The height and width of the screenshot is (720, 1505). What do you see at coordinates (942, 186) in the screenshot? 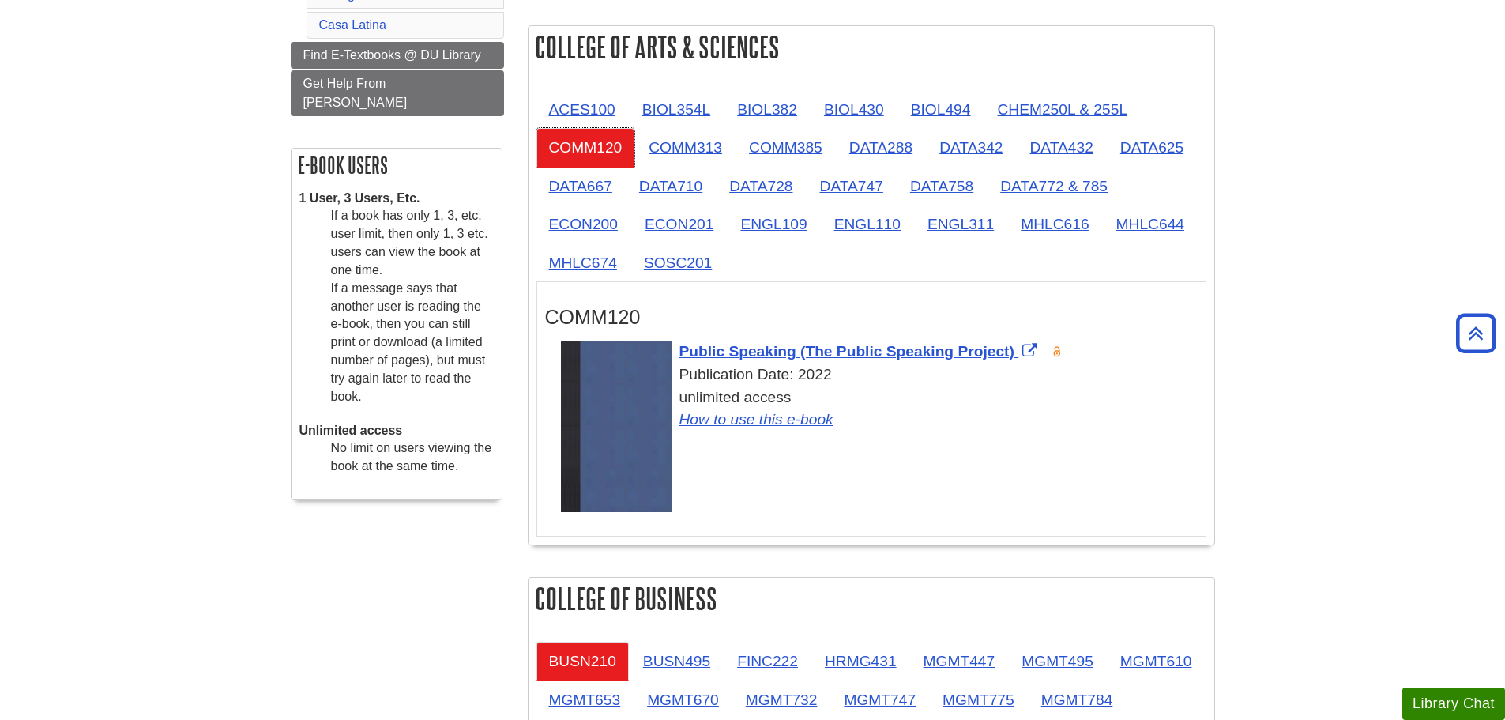
I see `a: DATA758` at bounding box center [942, 186].